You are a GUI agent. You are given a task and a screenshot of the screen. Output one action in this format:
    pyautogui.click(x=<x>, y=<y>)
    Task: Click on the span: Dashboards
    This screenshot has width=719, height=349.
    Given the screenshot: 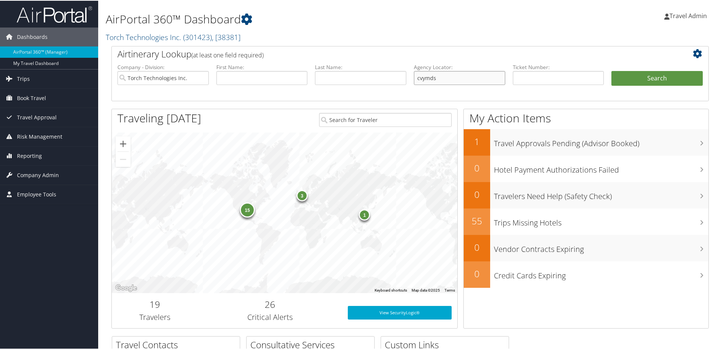 What is the action you would take?
    pyautogui.click(x=32, y=36)
    